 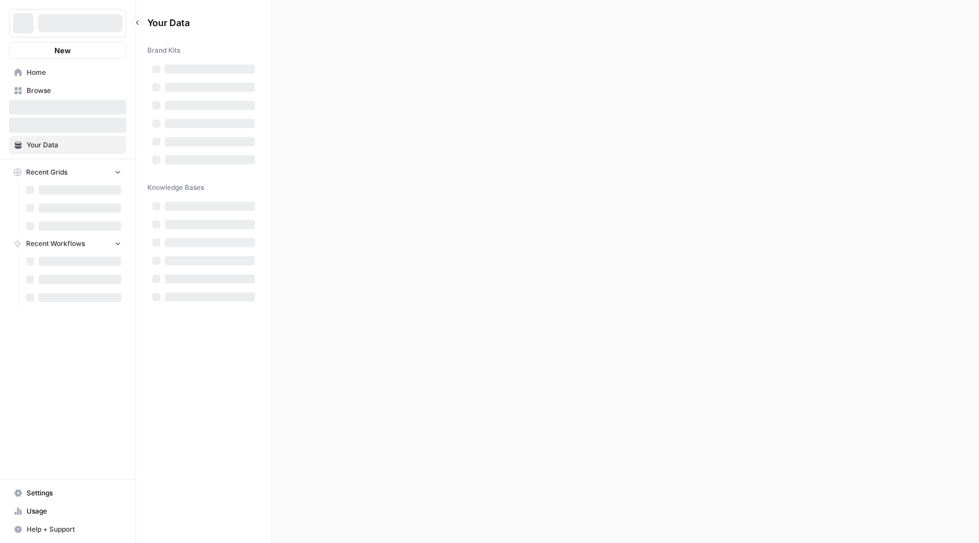 I want to click on span: Help + Support, so click(x=74, y=529).